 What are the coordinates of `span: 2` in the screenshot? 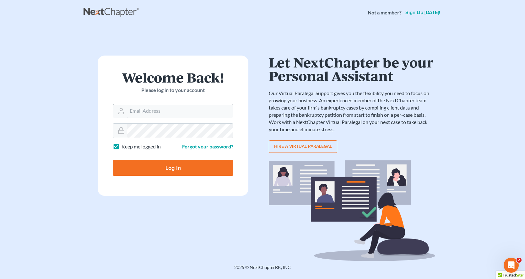 It's located at (519, 260).